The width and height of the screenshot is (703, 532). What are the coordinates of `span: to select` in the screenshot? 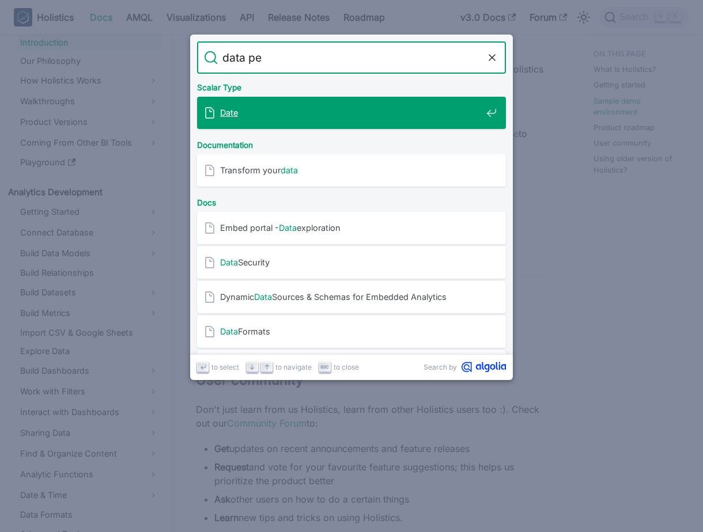 It's located at (225, 367).